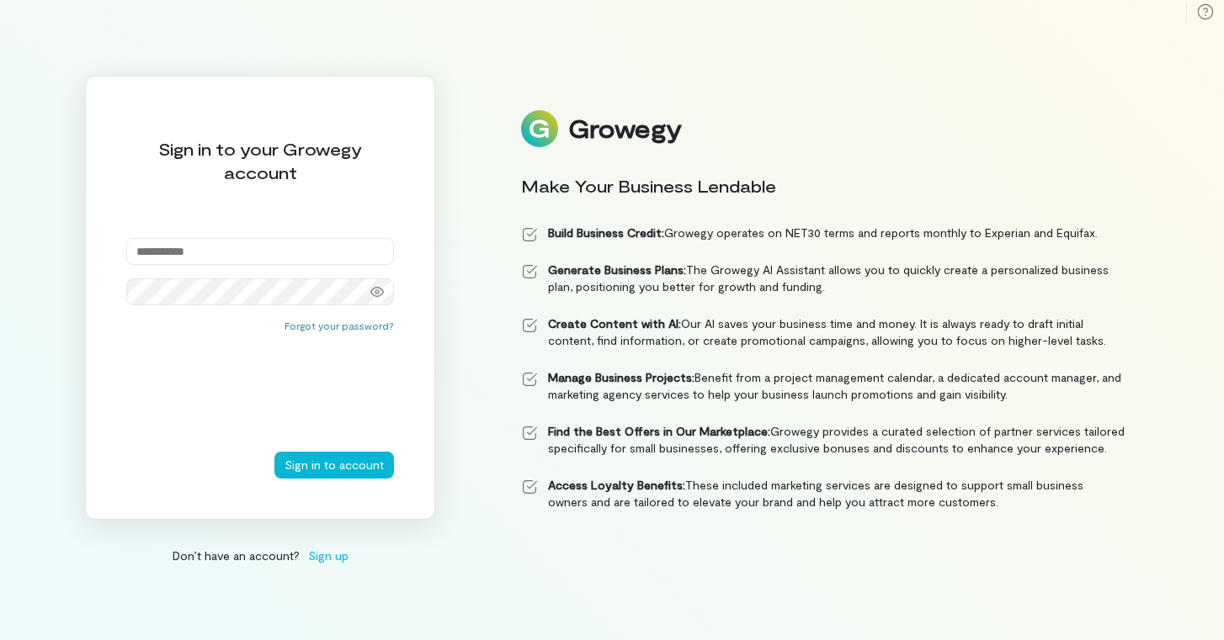 Image resolution: width=1224 pixels, height=640 pixels. What do you see at coordinates (823, 186) in the screenshot?
I see `div: Make Your Business Lendable` at bounding box center [823, 186].